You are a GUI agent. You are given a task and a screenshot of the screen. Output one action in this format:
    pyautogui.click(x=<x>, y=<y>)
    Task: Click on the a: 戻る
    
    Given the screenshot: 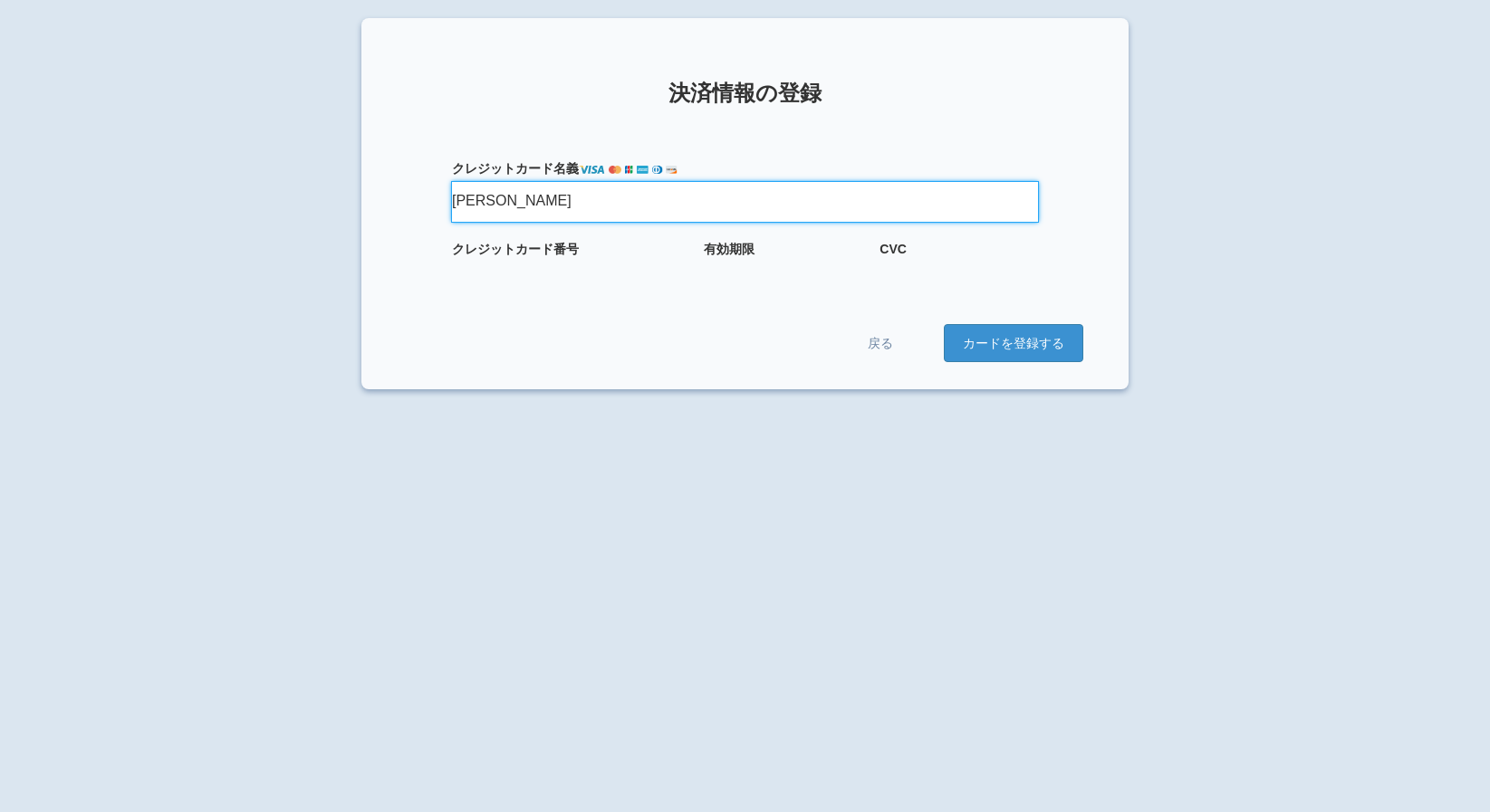 What is the action you would take?
    pyautogui.click(x=880, y=343)
    